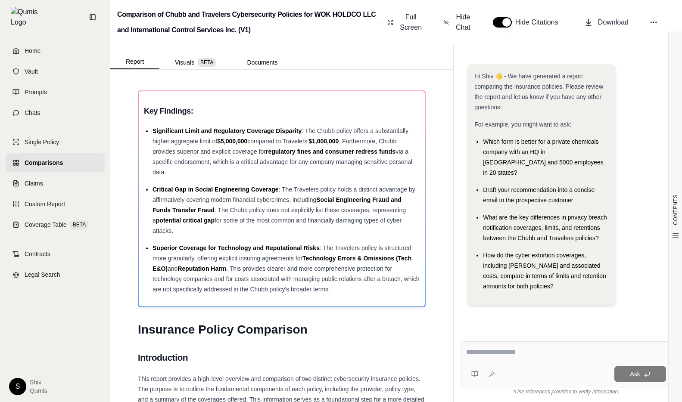  Describe the element at coordinates (405, 22) in the screenshot. I see `button: Full Screen` at that location.